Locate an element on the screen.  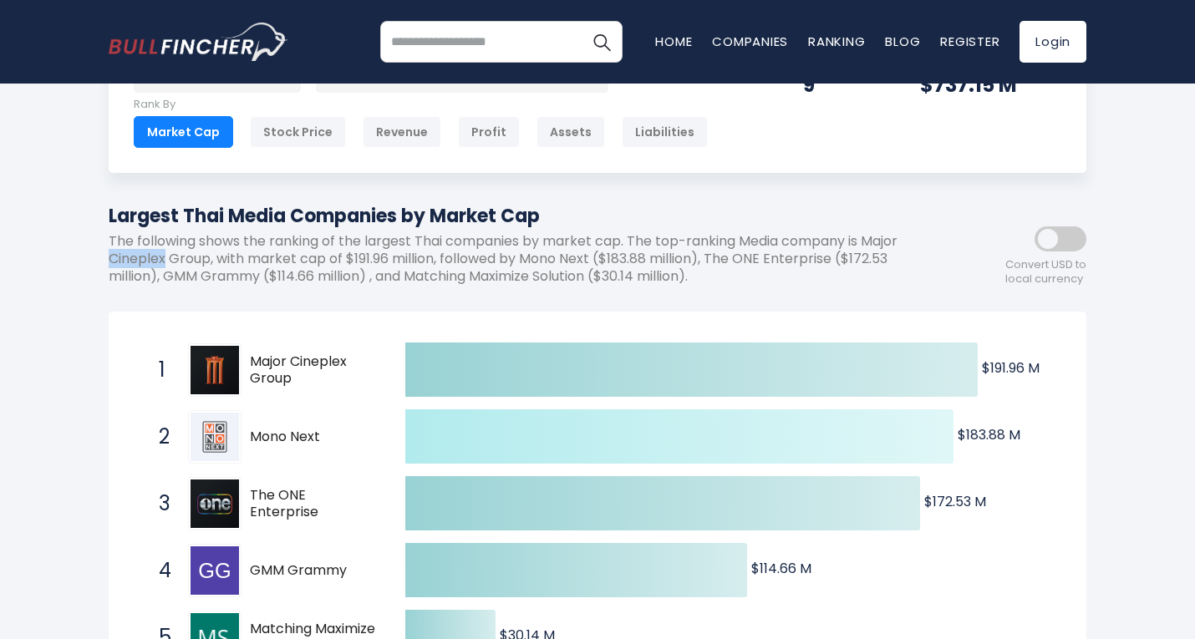
div: $737.15 M is located at coordinates (990, 84).